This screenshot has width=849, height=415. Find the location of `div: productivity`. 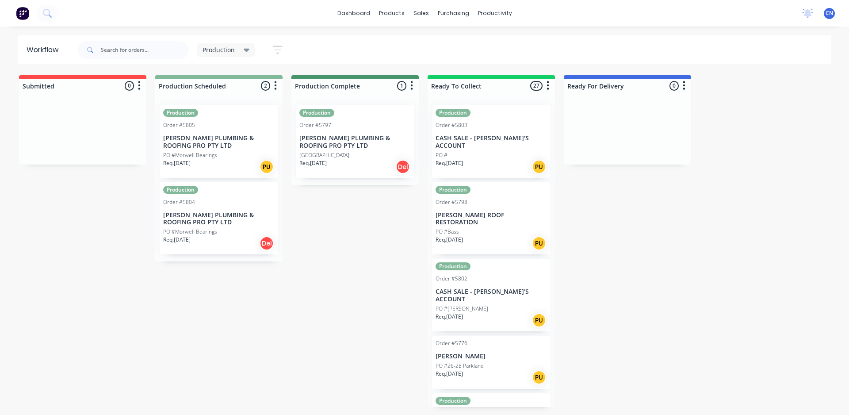

div: productivity is located at coordinates (495, 13).